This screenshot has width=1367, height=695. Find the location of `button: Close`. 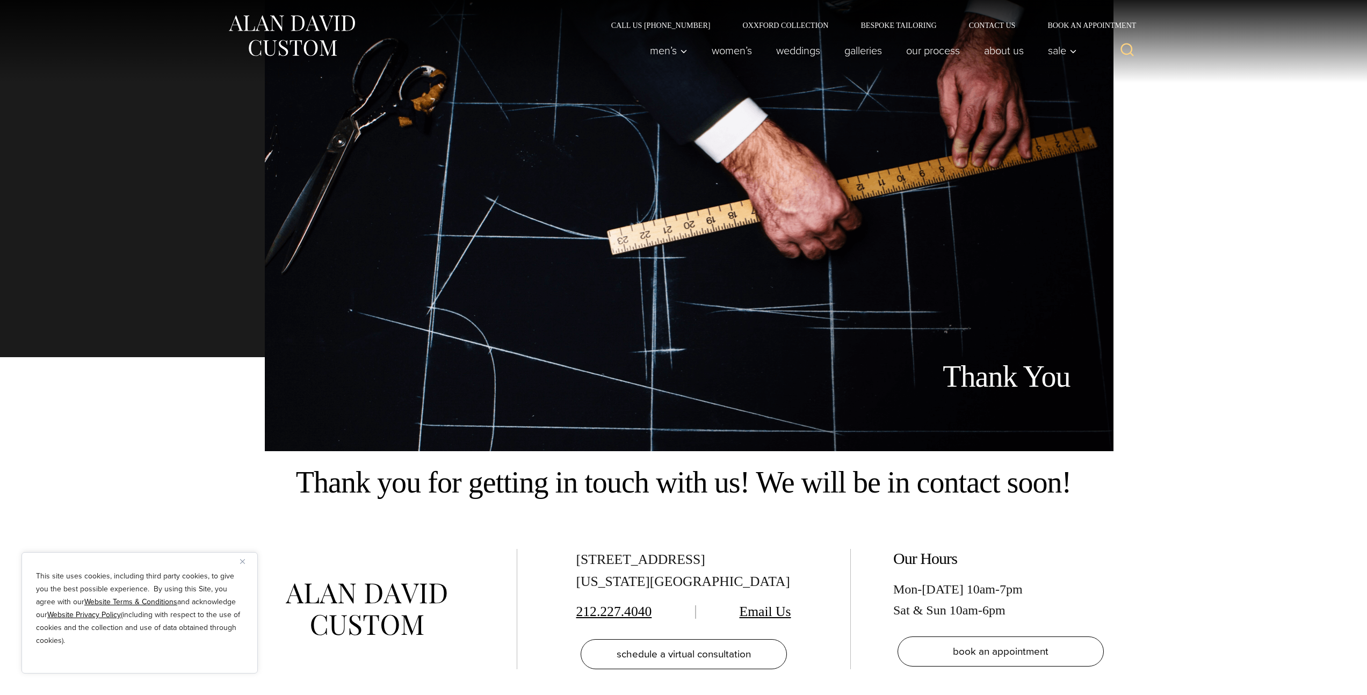

button: Close is located at coordinates (247, 561).